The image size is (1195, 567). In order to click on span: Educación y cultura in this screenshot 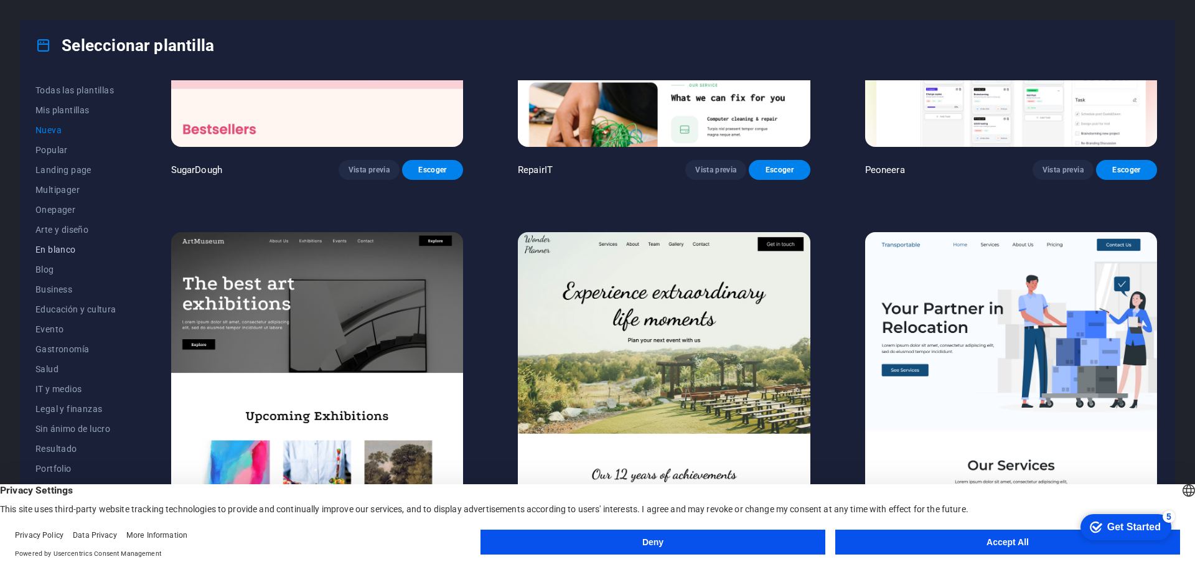, I will do `click(76, 309)`.